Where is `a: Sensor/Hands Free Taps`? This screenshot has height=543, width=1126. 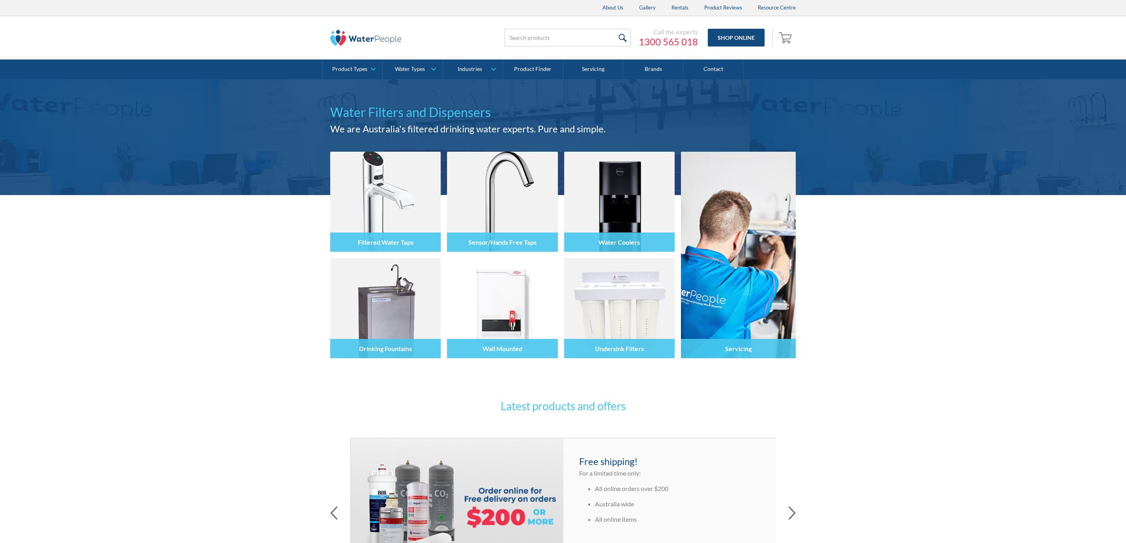 a: Sensor/Hands Free Taps is located at coordinates (502, 202).